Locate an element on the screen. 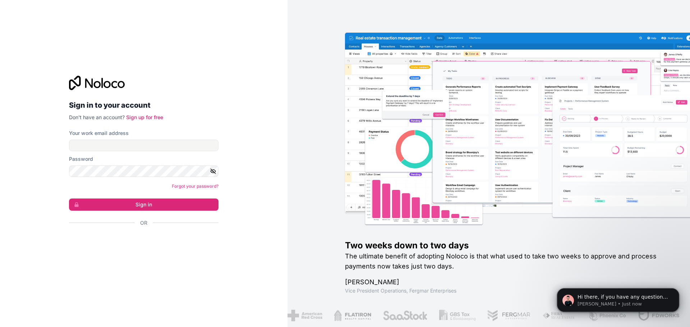  a: Sign up for free is located at coordinates (144, 117).